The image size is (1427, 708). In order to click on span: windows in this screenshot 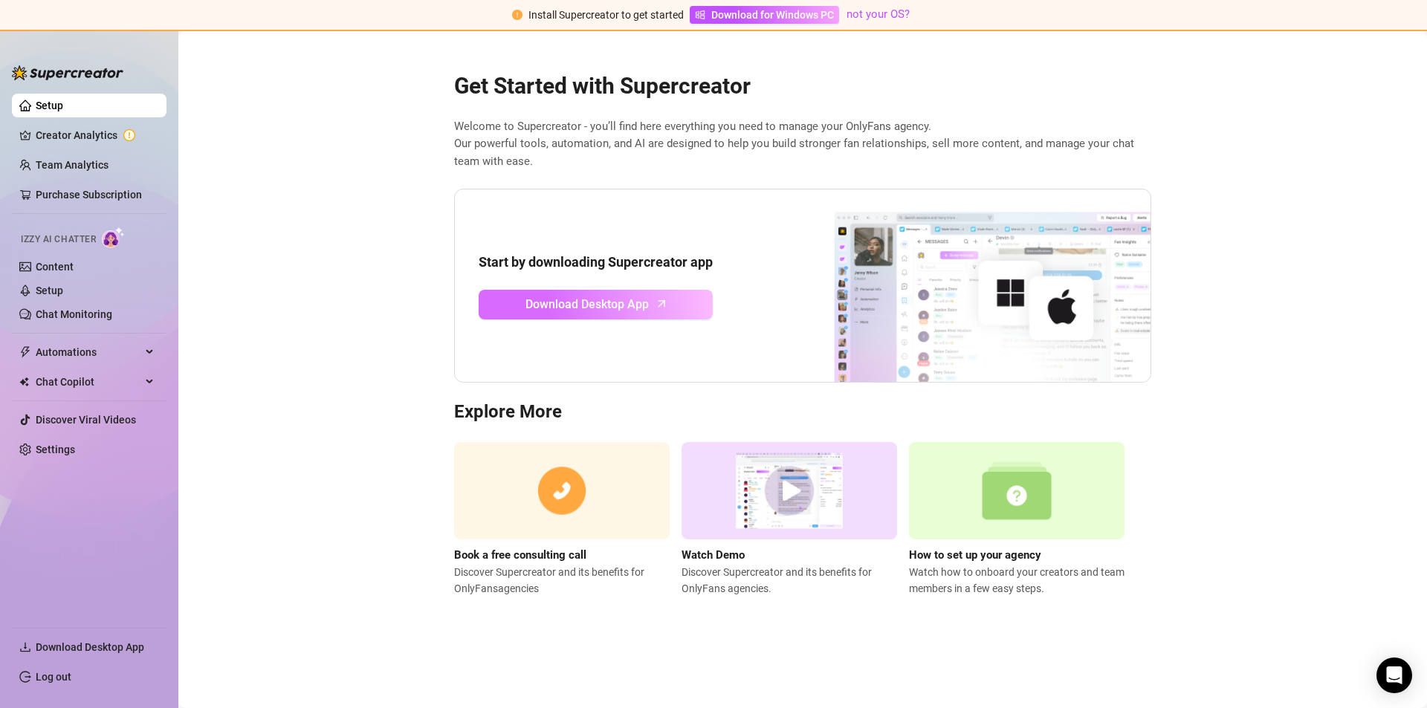, I will do `click(700, 15)`.